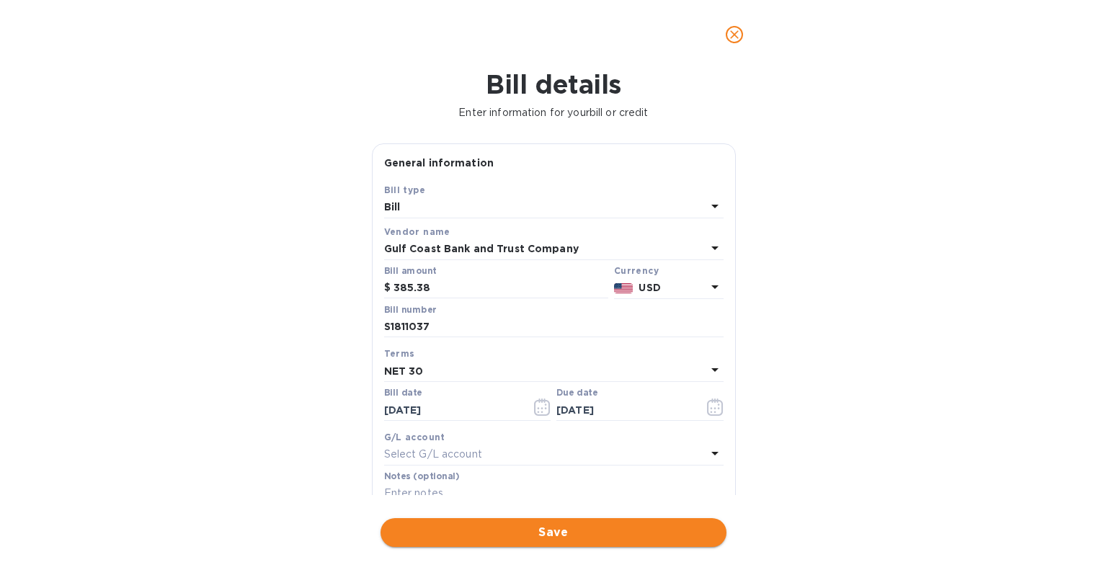 This screenshot has height=570, width=1107. I want to click on label: Bill number, so click(410, 310).